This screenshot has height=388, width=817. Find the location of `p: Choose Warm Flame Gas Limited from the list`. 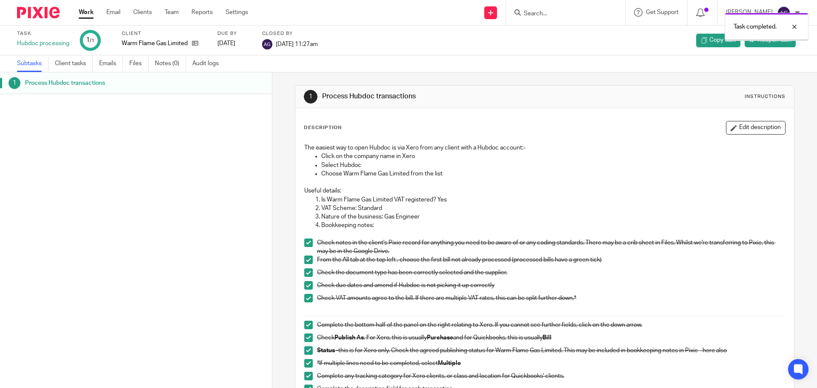

p: Choose Warm Flame Gas Limited from the list is located at coordinates (553, 174).